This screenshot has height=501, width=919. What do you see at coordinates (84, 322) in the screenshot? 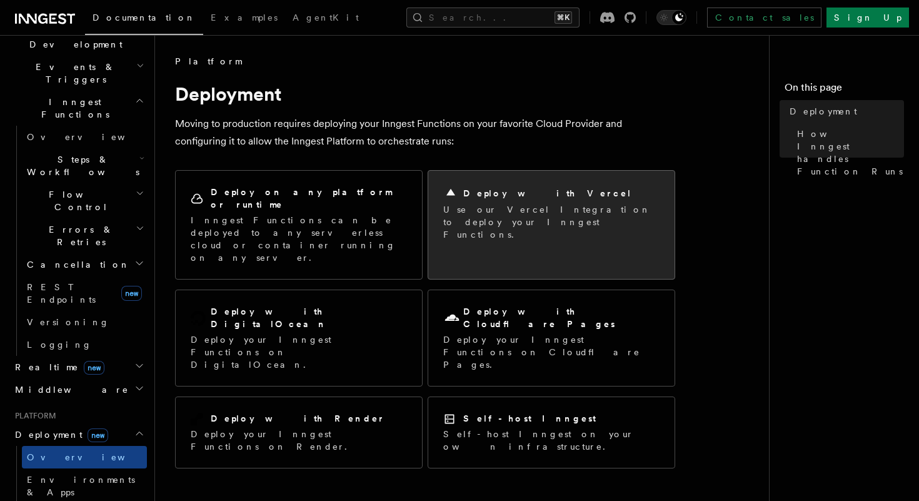
I see `a: Versioning` at bounding box center [84, 322].